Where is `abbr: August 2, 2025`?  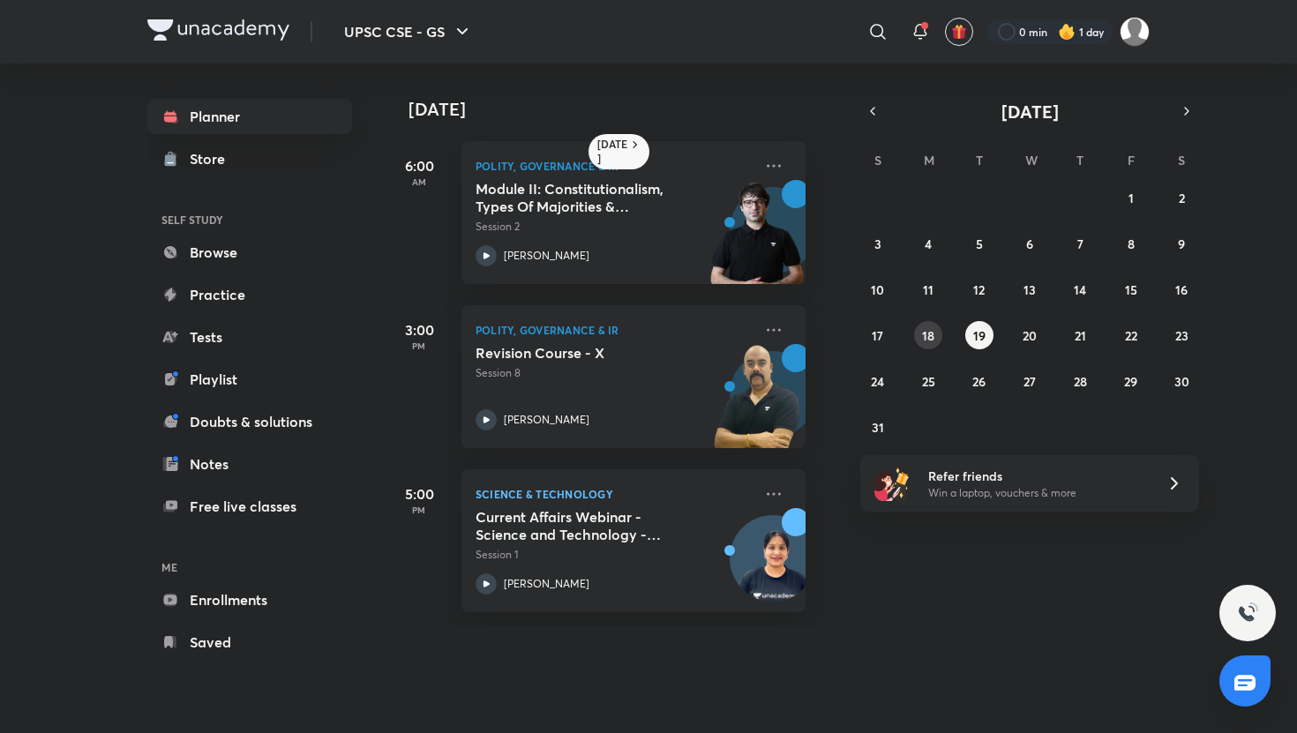 abbr: August 2, 2025 is located at coordinates (1181, 198).